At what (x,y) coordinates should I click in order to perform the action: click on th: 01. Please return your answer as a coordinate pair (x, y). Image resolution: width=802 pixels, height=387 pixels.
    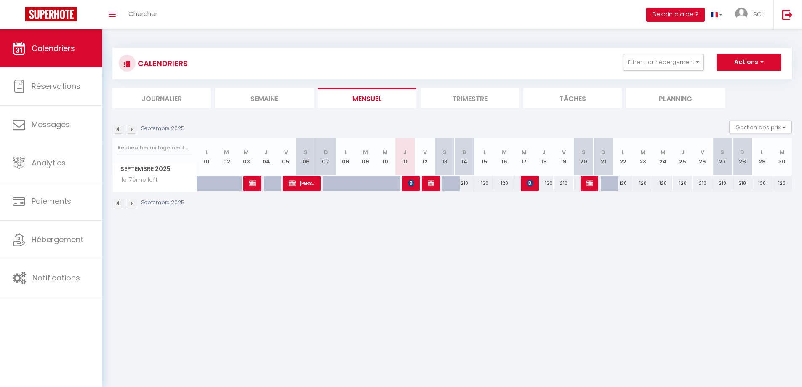
    Looking at the image, I should click on (207, 157).